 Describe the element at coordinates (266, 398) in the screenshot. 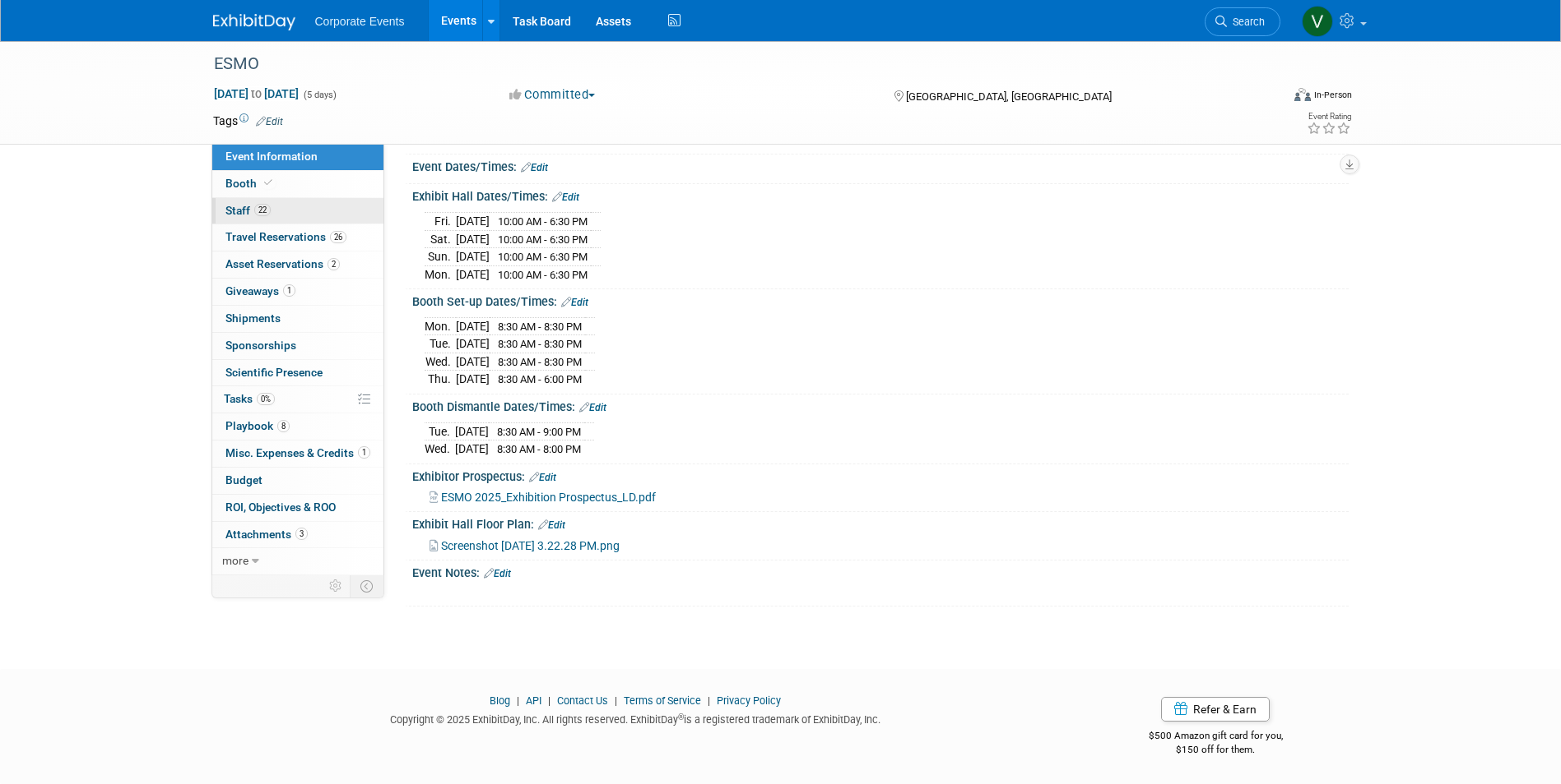

I see `span: 0%` at that location.